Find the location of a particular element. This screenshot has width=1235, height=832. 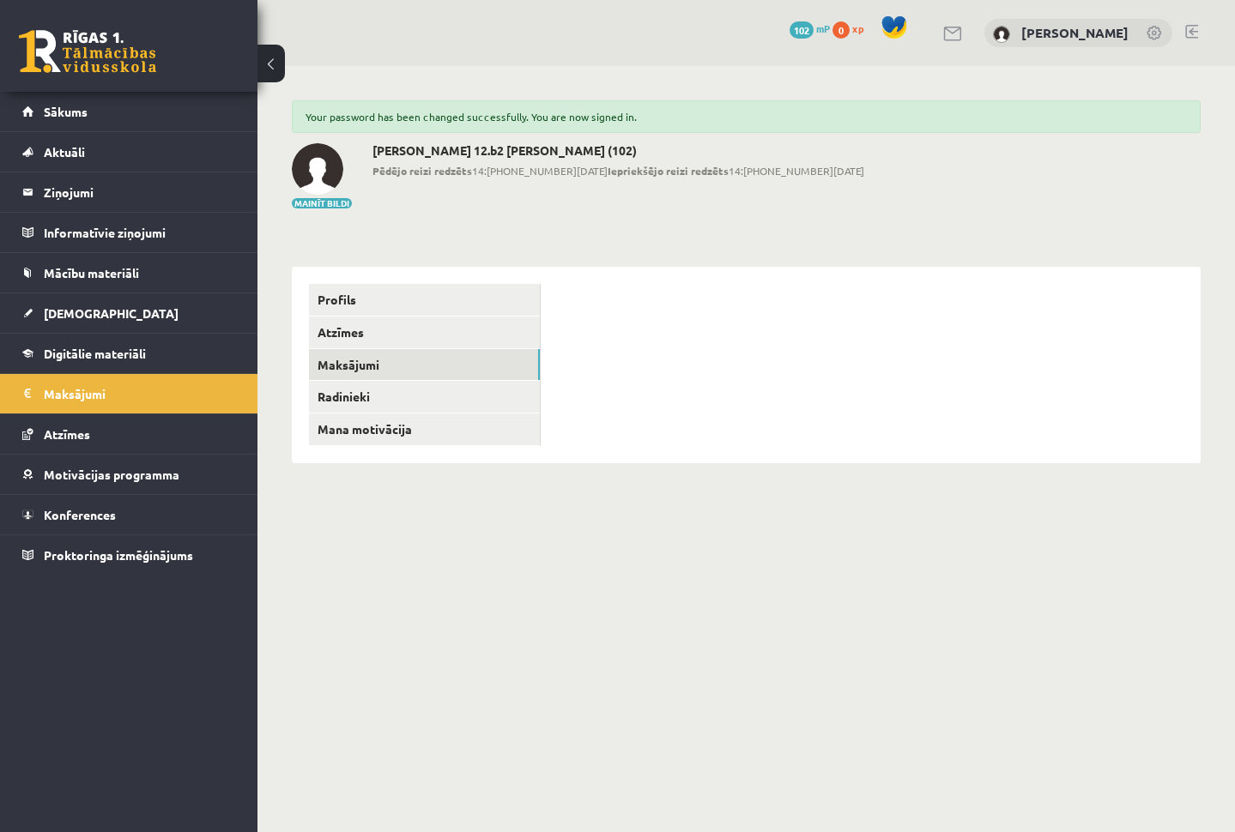

span: mP is located at coordinates (823, 28).